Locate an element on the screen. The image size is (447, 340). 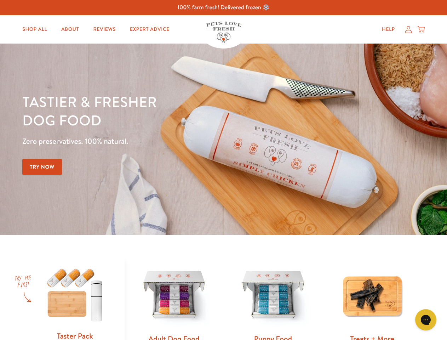
p: Zero preservatives. 100% natural. is located at coordinates (156, 141).